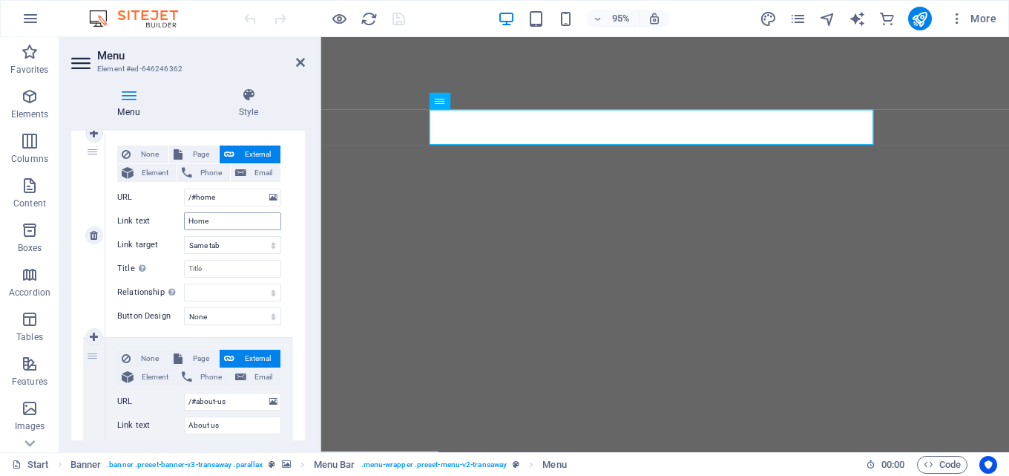 The height and width of the screenshot is (476, 1009). Describe the element at coordinates (769, 19) in the screenshot. I see `button: design` at that location.